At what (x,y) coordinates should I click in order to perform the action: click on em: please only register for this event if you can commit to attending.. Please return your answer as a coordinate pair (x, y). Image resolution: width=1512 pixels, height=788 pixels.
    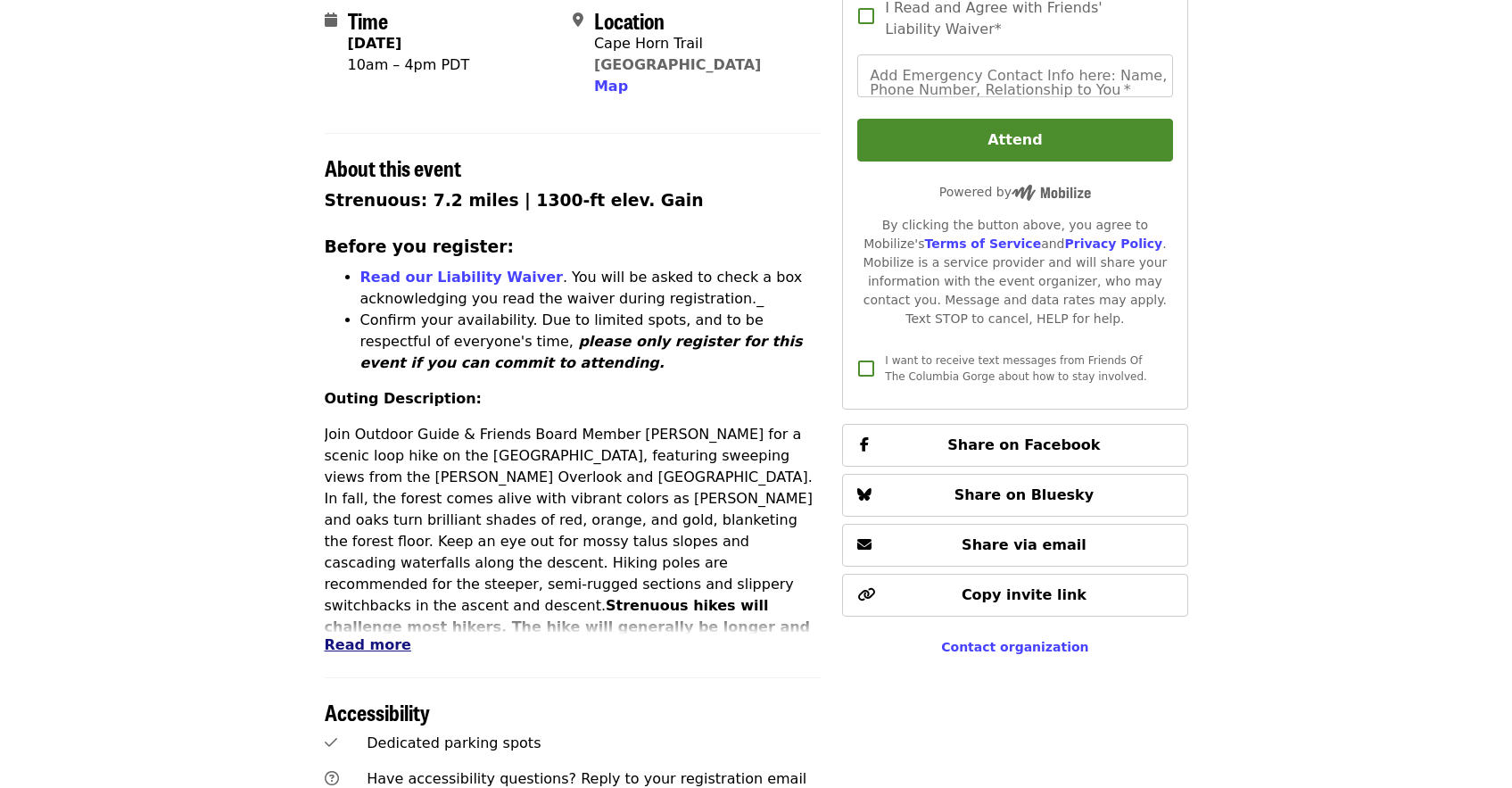
    Looking at the image, I should click on (582, 352).